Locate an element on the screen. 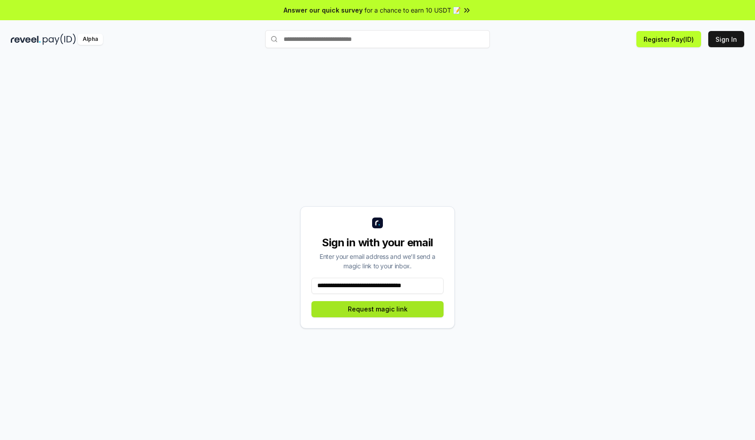  button: Request magic link is located at coordinates (377, 309).